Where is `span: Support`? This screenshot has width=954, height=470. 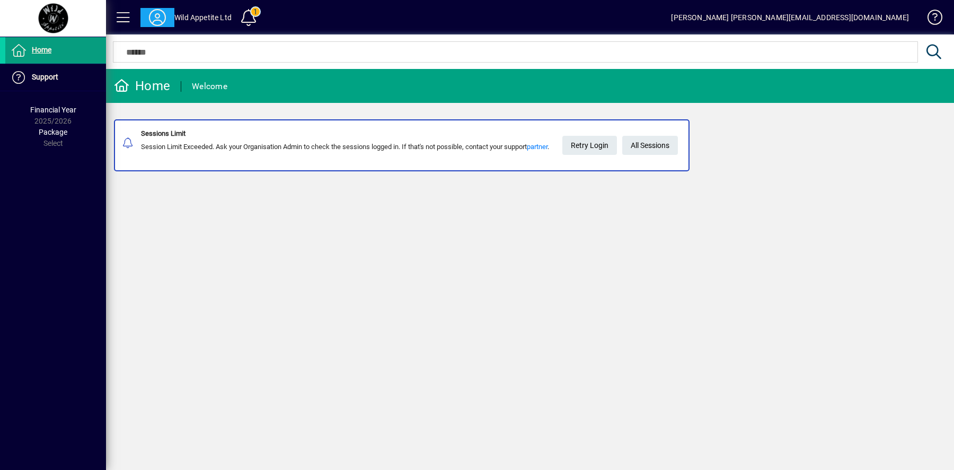
span: Support is located at coordinates (45, 77).